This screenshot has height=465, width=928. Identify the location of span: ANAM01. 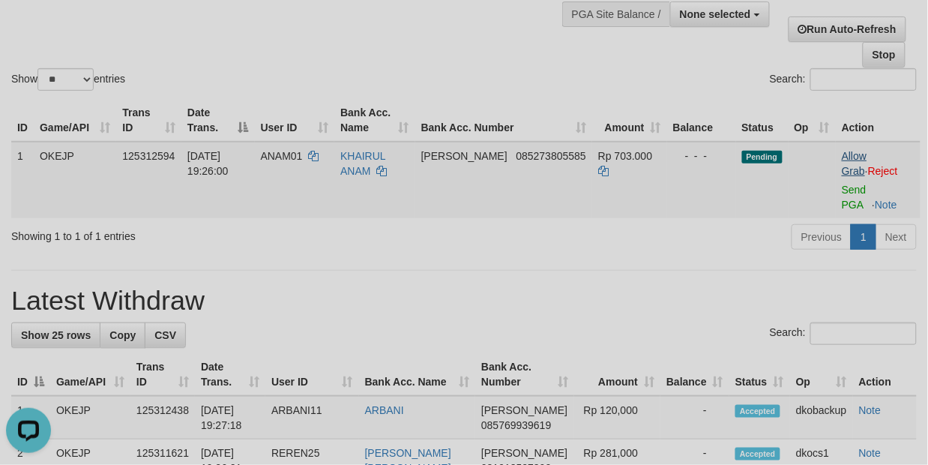
(282, 156).